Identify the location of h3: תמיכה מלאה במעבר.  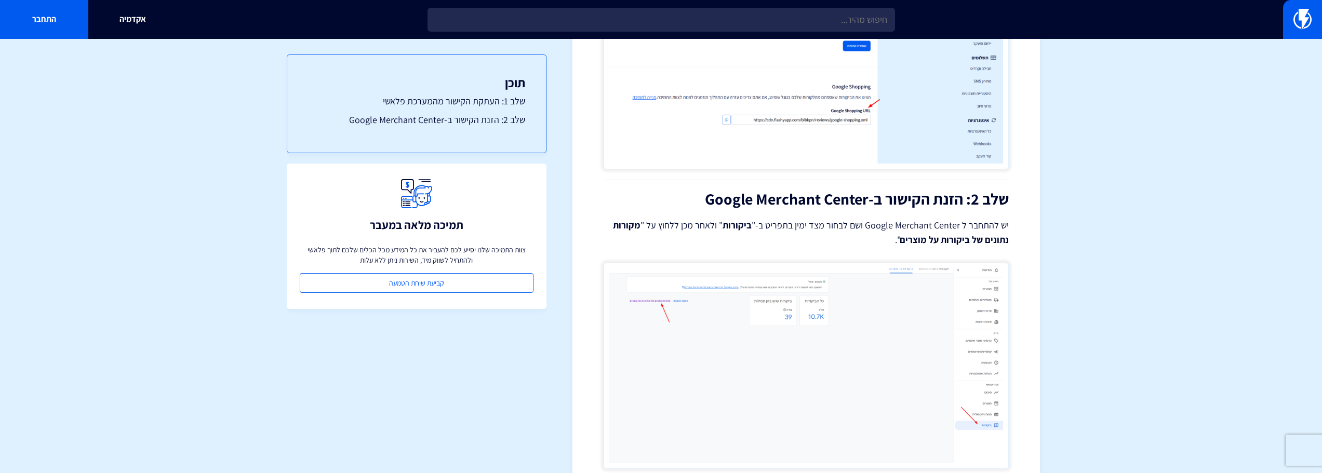
(416, 225).